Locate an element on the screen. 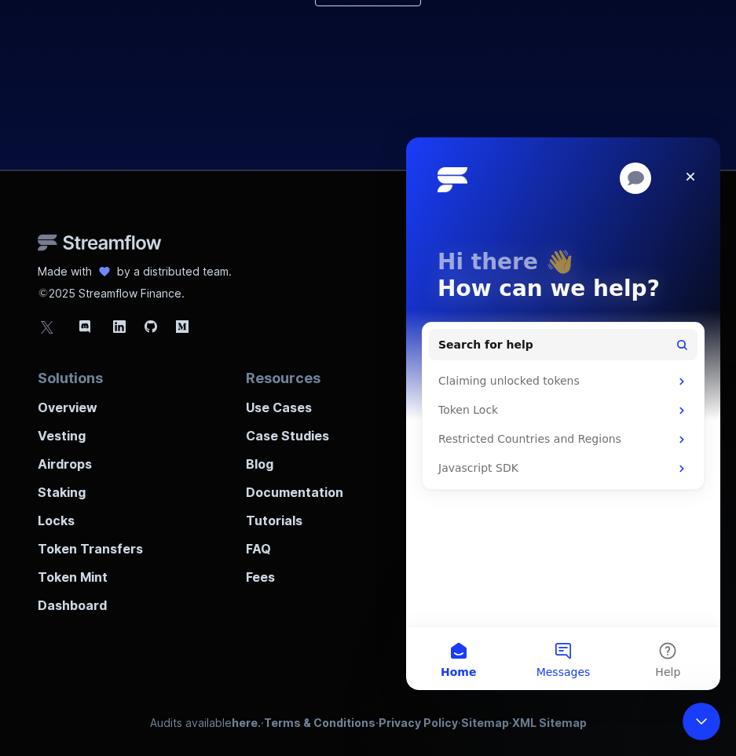 Image resolution: width=736 pixels, height=756 pixels. p: Vesting is located at coordinates (90, 431).